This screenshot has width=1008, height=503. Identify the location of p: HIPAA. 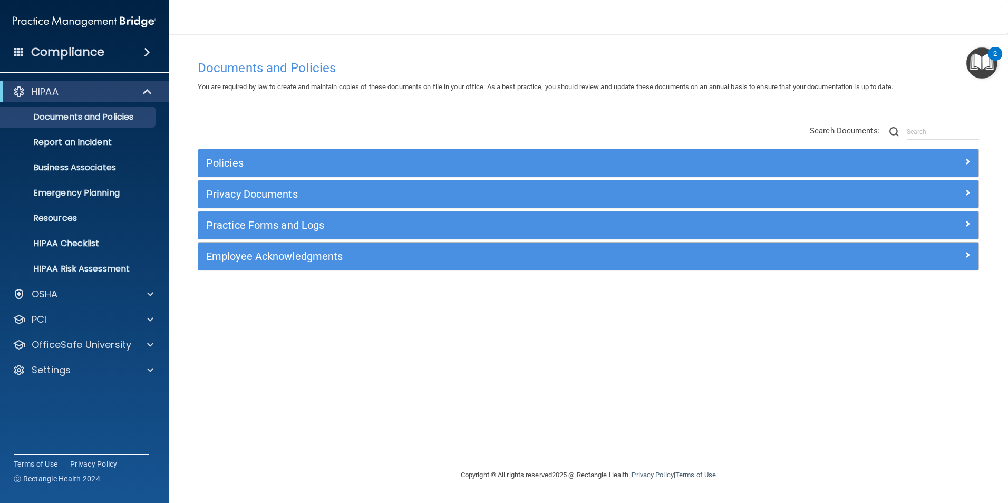
(45, 92).